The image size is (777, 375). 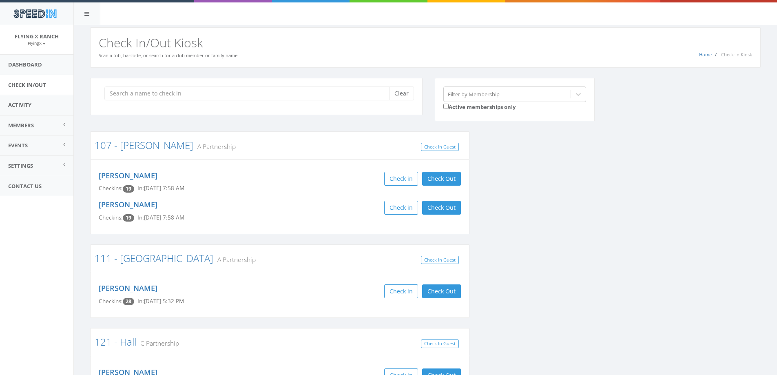 What do you see at coordinates (18, 145) in the screenshot?
I see `span: Events` at bounding box center [18, 145].